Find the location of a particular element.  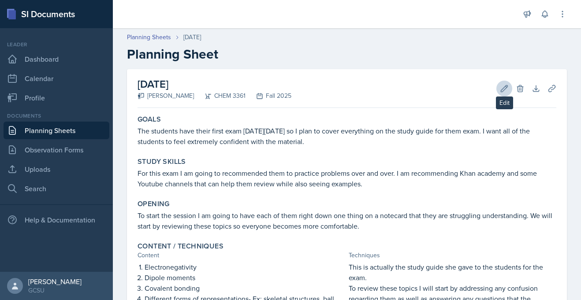

div: Techniques is located at coordinates (452, 255).